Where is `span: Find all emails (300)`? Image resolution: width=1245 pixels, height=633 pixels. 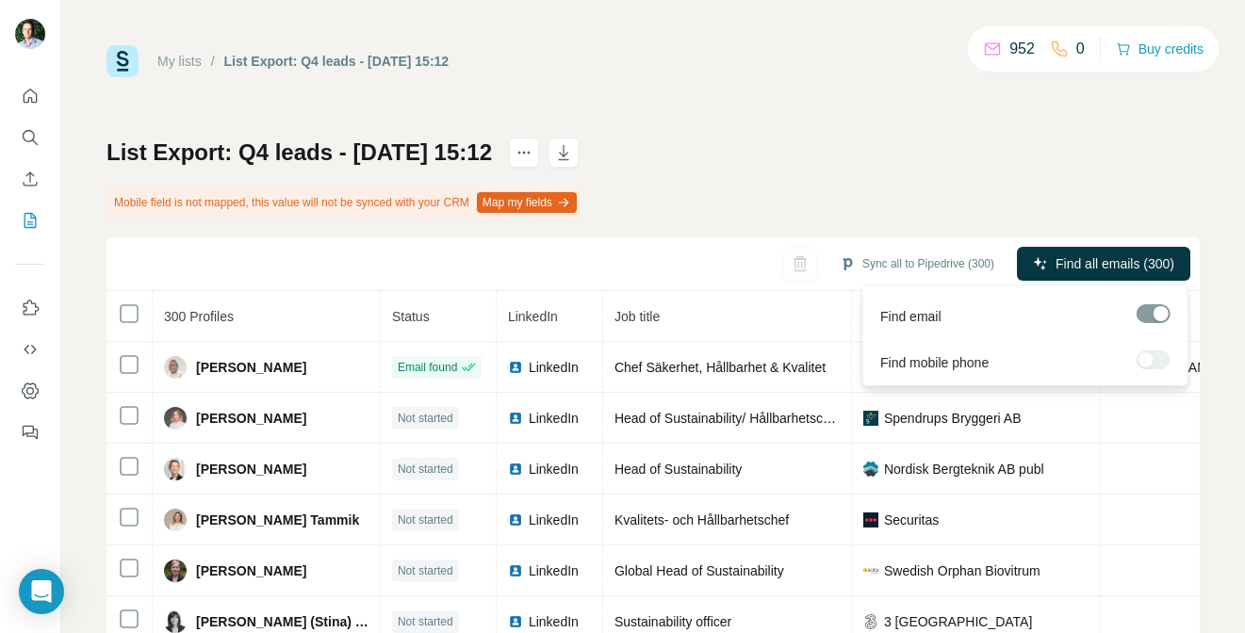
span: Find all emails (300) is located at coordinates (1115, 264).